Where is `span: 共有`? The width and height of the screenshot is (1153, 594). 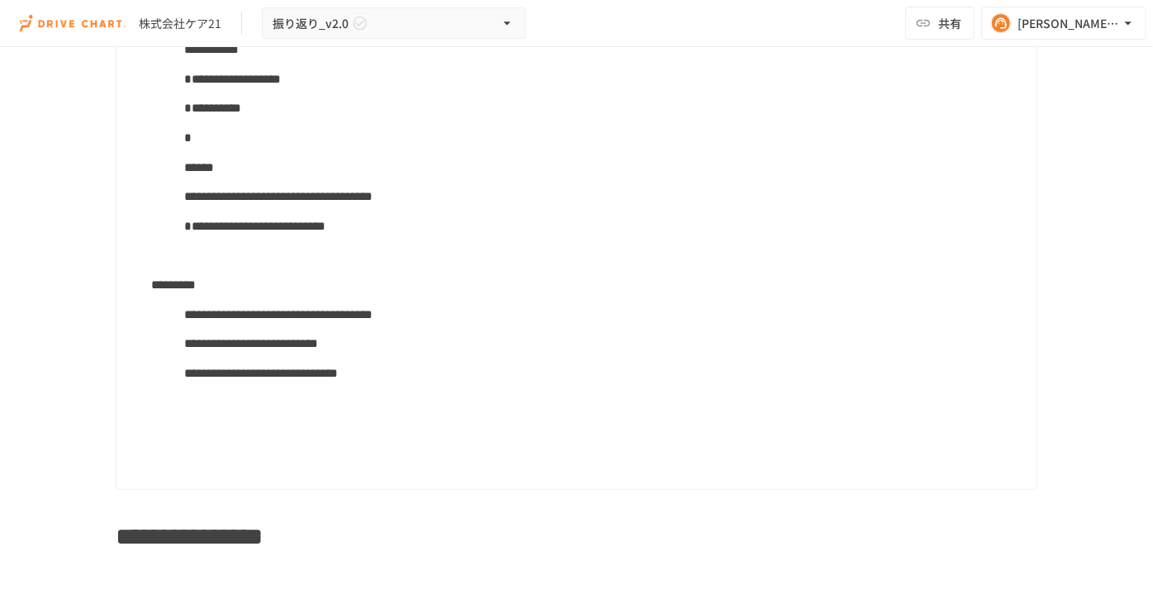
span: 共有 is located at coordinates (950, 23).